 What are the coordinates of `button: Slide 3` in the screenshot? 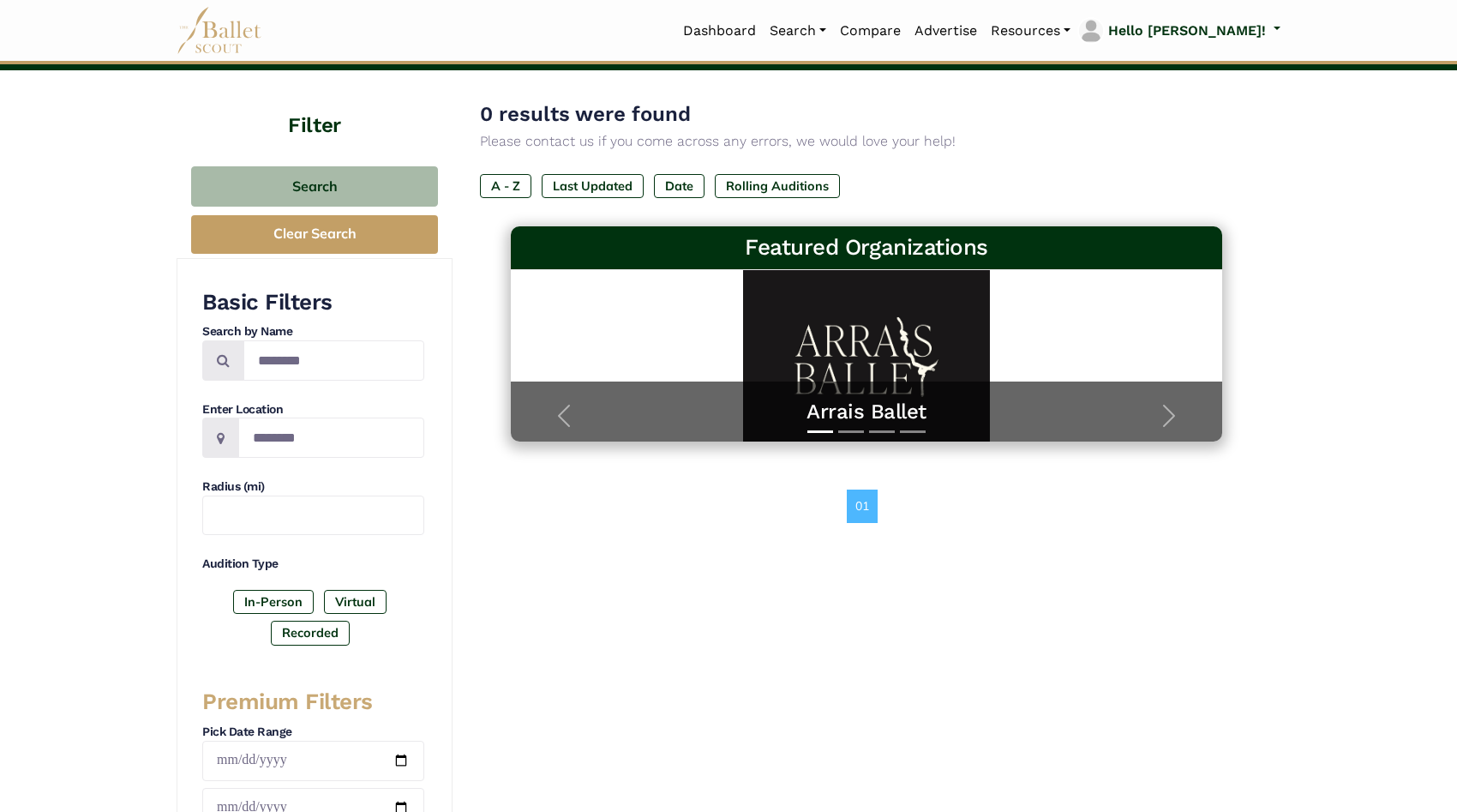 It's located at (882, 431).